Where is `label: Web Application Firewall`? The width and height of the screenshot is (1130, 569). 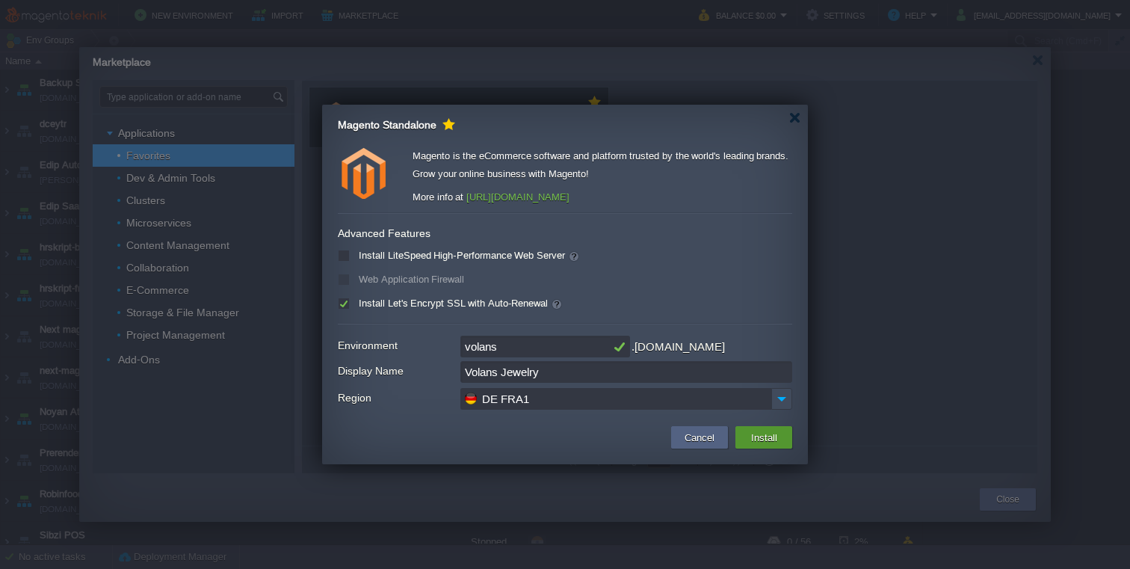 label: Web Application Firewall is located at coordinates (410, 279).